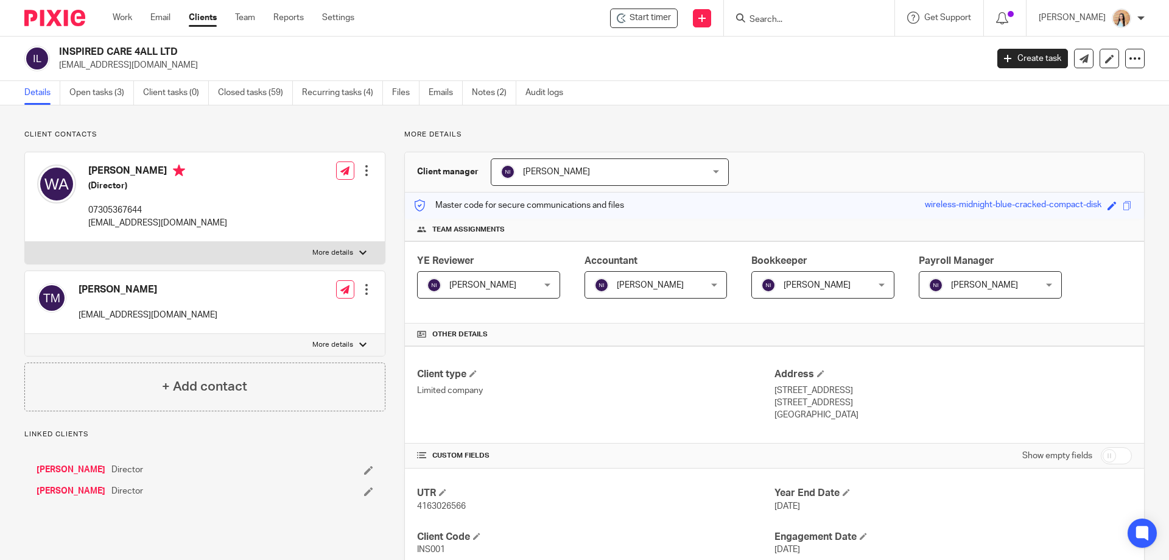  I want to click on span: Accountant, so click(611, 261).